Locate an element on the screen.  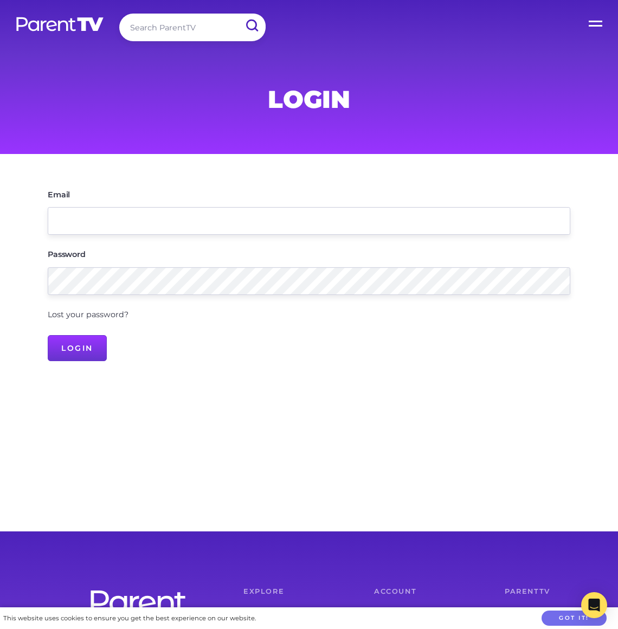
label: Email is located at coordinates (59, 195).